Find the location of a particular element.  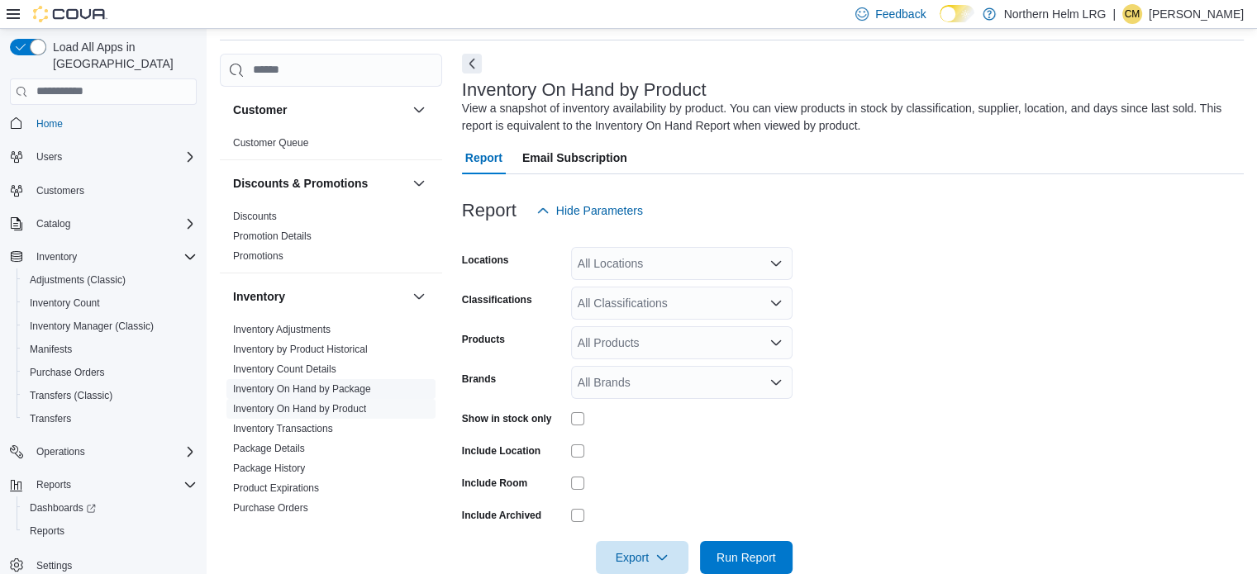

span: Package Details is located at coordinates (269, 449).